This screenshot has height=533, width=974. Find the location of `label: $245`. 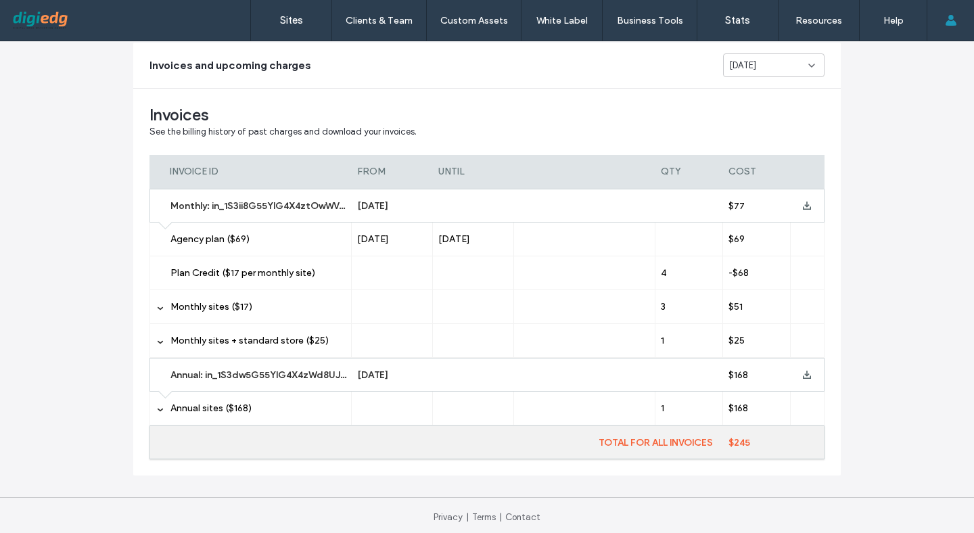

label: $245 is located at coordinates (773, 442).